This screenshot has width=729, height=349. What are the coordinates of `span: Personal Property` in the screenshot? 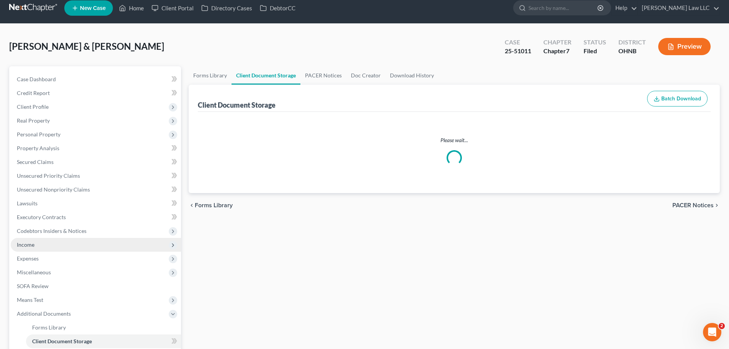 It's located at (39, 134).